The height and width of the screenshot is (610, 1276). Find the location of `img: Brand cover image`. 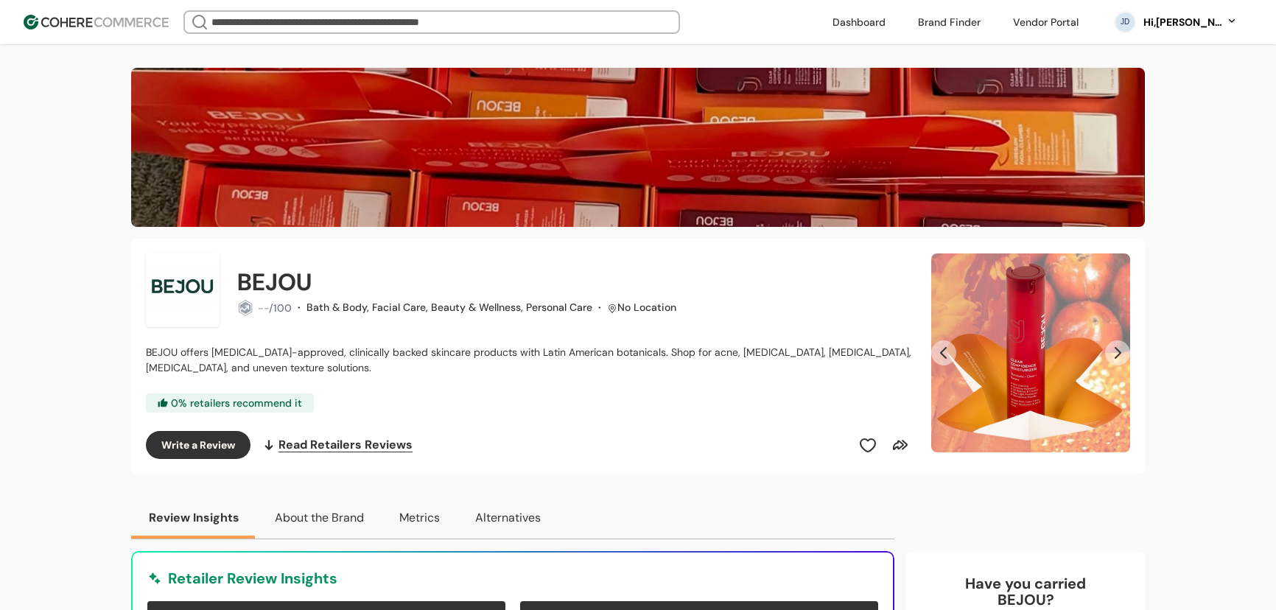

img: Brand cover image is located at coordinates (638, 147).